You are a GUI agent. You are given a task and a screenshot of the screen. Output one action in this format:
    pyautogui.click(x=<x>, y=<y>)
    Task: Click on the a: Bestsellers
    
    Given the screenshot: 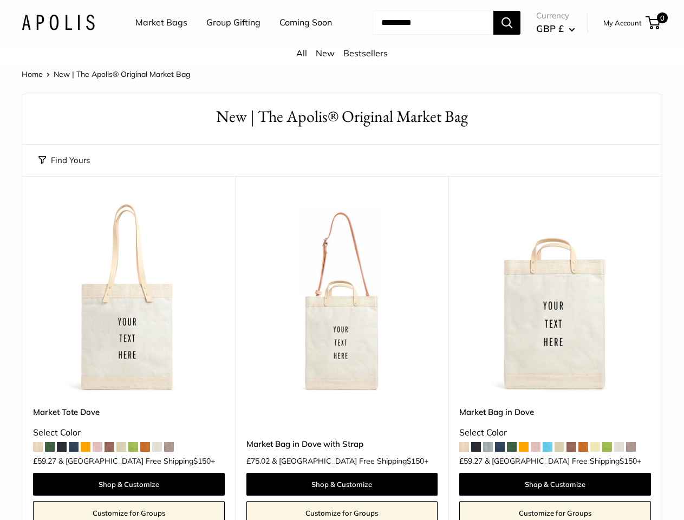 What is the action you would take?
    pyautogui.click(x=366, y=53)
    